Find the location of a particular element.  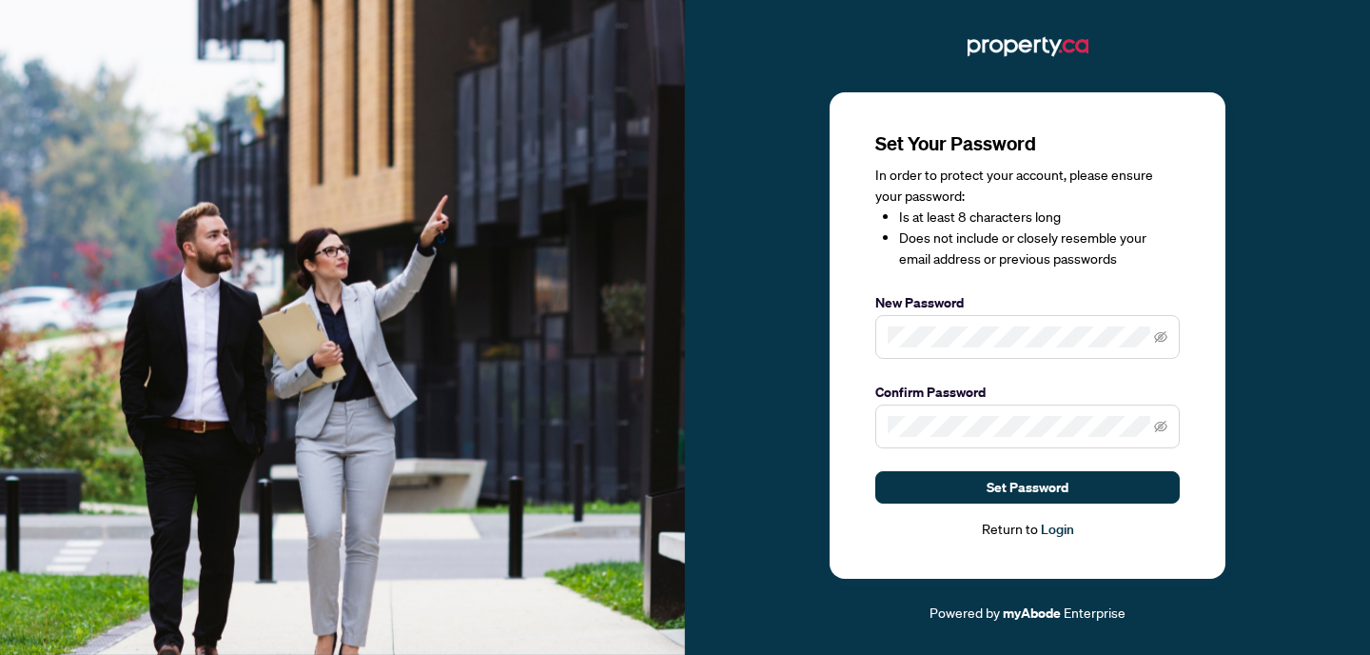

div: Return to is located at coordinates (1028, 529).